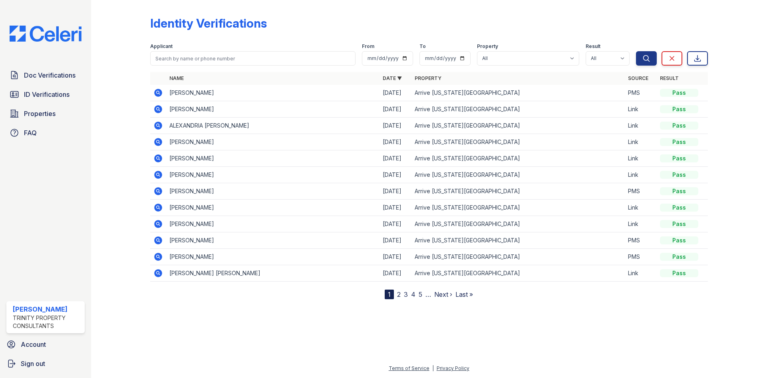  Describe the element at coordinates (423, 46) in the screenshot. I see `label: To` at that location.